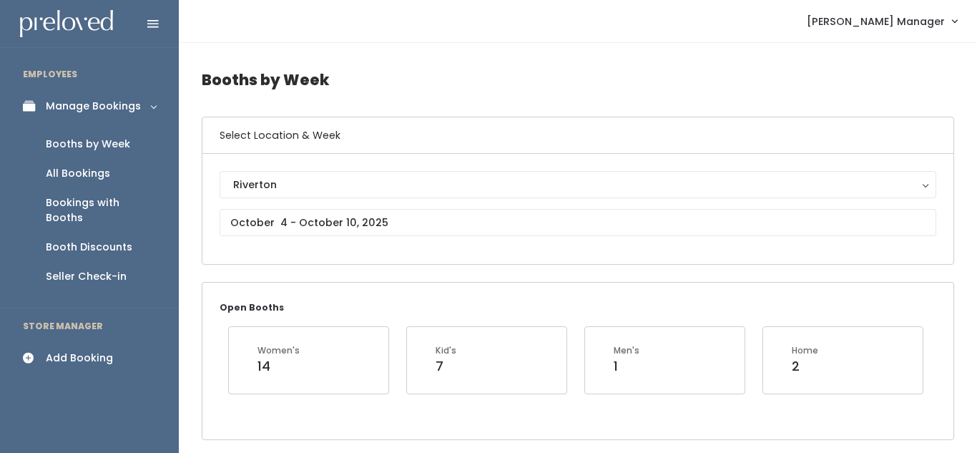 The height and width of the screenshot is (453, 977). Describe the element at coordinates (88, 144) in the screenshot. I see `div: Booths by Week` at that location.